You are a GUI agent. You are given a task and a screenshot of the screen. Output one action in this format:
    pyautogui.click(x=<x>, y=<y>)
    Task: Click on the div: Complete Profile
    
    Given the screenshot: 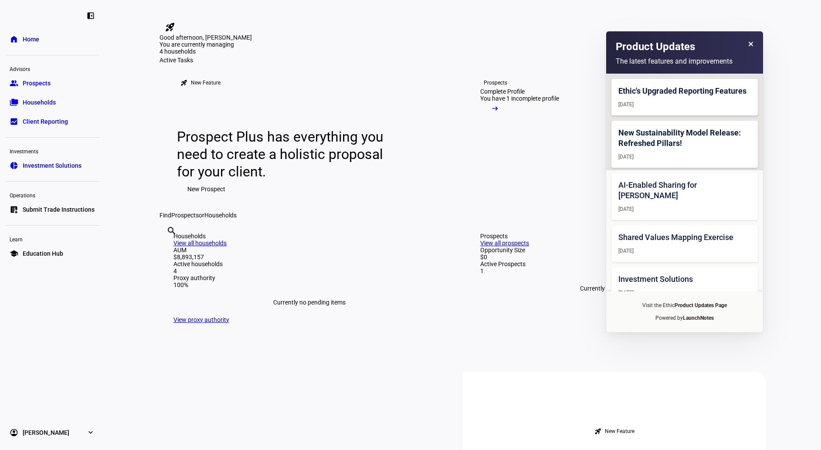 What is the action you would take?
    pyautogui.click(x=502, y=92)
    